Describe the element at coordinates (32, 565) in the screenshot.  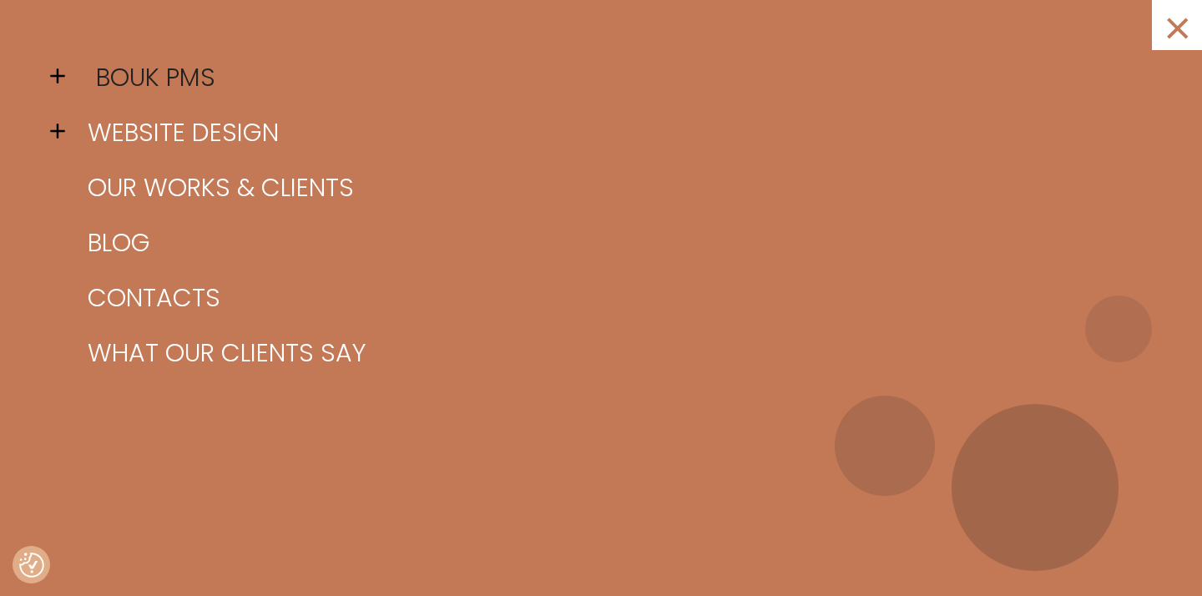
I see `button: Consent Preferences` at that location.